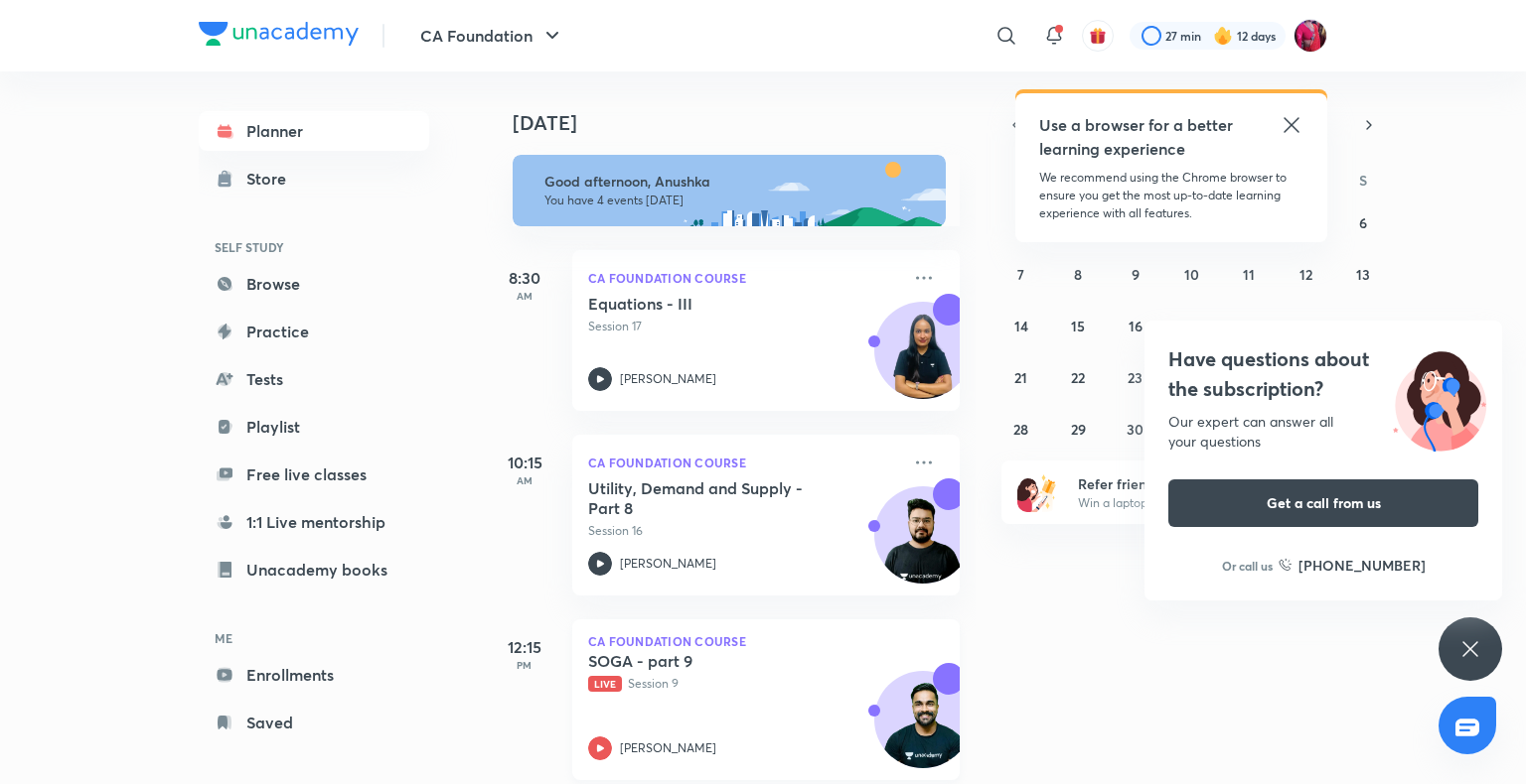 This screenshot has width=1526, height=784. What do you see at coordinates (1078, 274) in the screenshot?
I see `abbr: September 8, 2025` at bounding box center [1078, 274].